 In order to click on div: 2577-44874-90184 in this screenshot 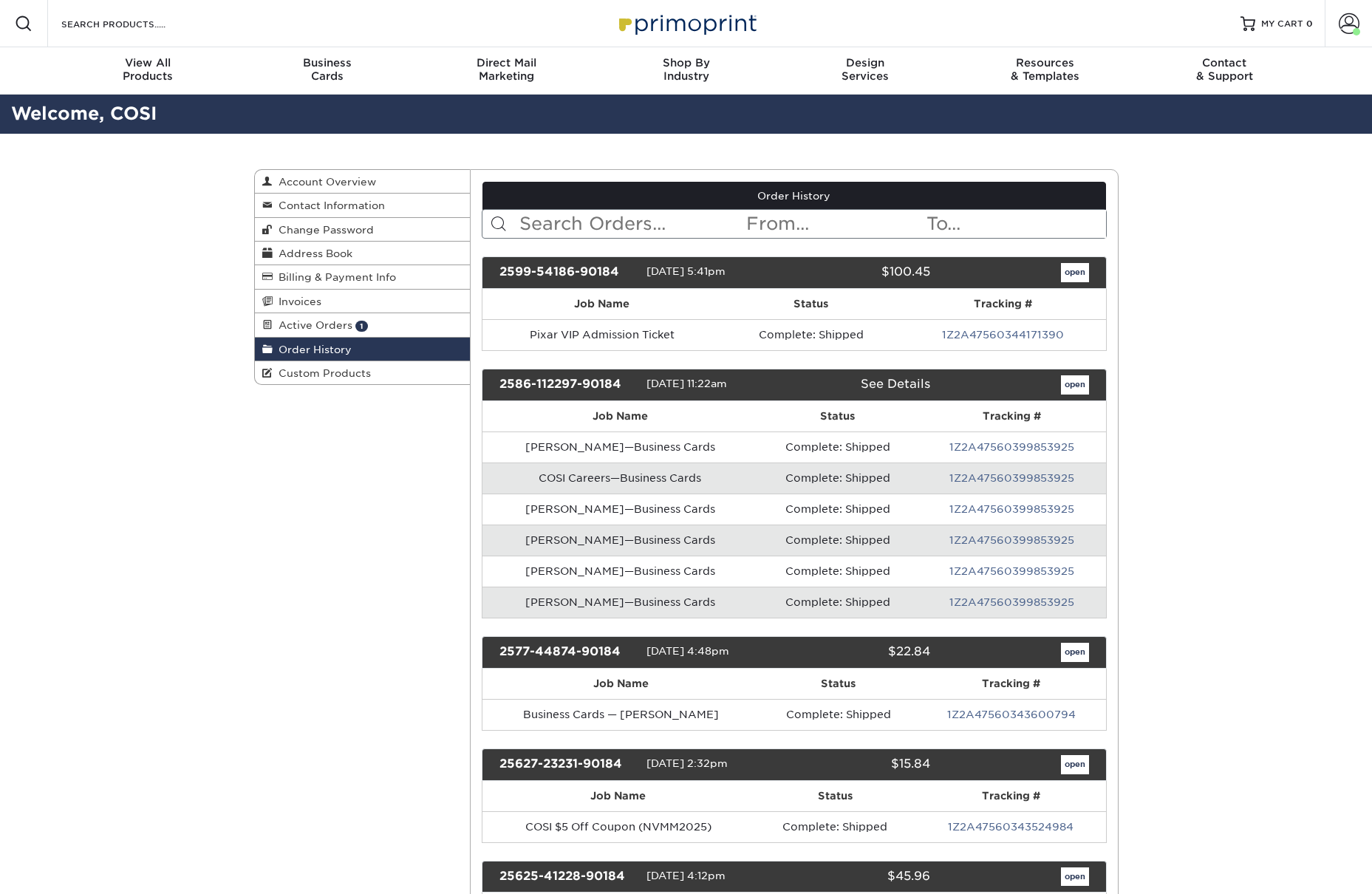, I will do `click(568, 652)`.